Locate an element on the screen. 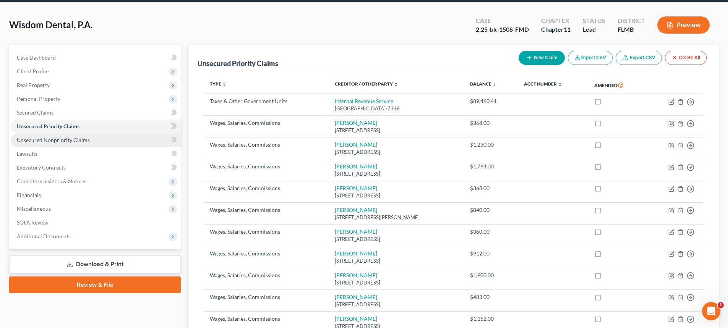 Image resolution: width=728 pixels, height=328 pixels. div: $1,230.00 is located at coordinates (491, 145).